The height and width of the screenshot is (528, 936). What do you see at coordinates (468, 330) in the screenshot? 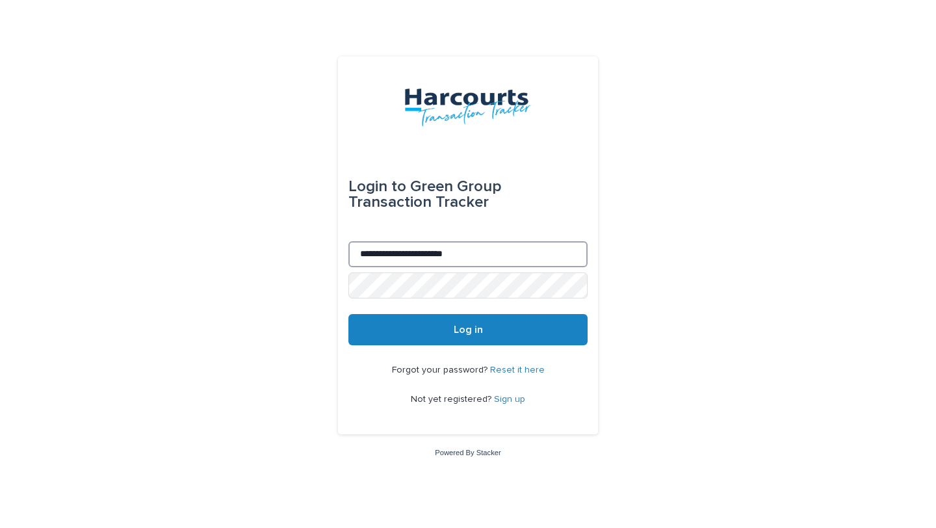
I see `span: Log in` at bounding box center [468, 330].